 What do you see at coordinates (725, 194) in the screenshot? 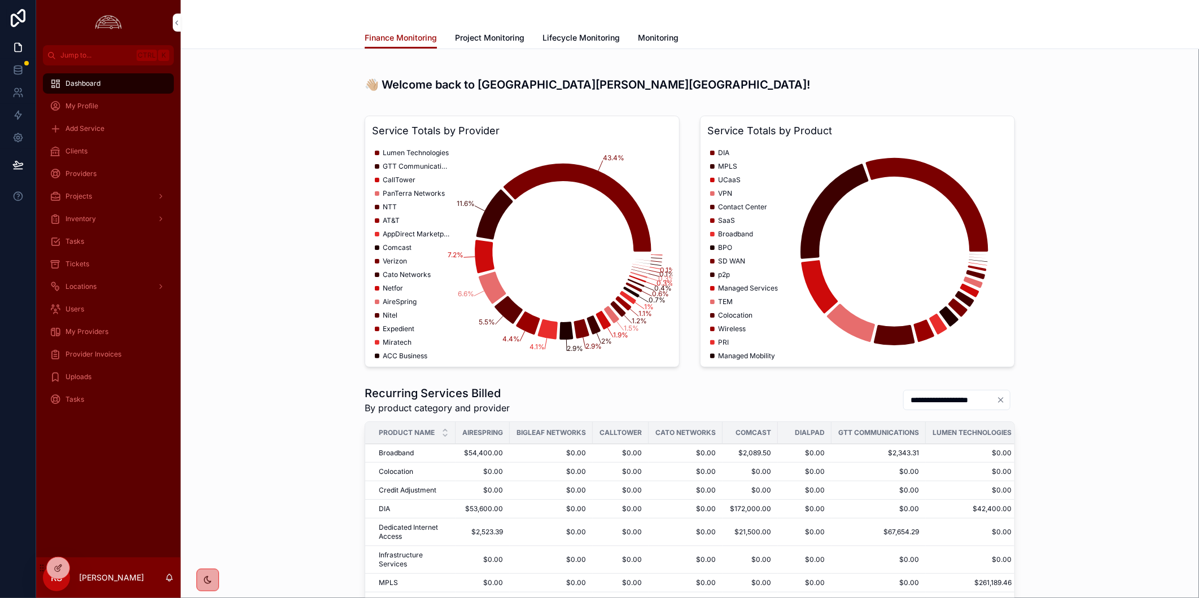
I see `span: VPN` at bounding box center [725, 194].